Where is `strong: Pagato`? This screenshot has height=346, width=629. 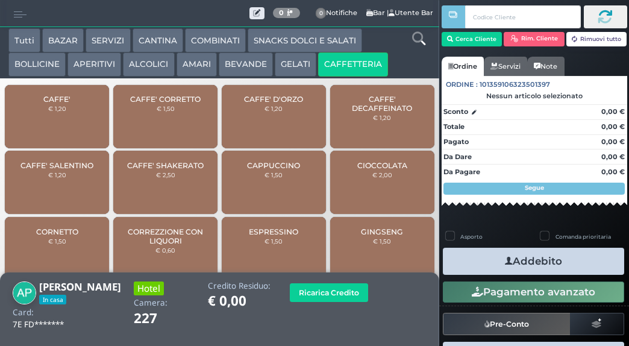 strong: Pagato is located at coordinates (456, 142).